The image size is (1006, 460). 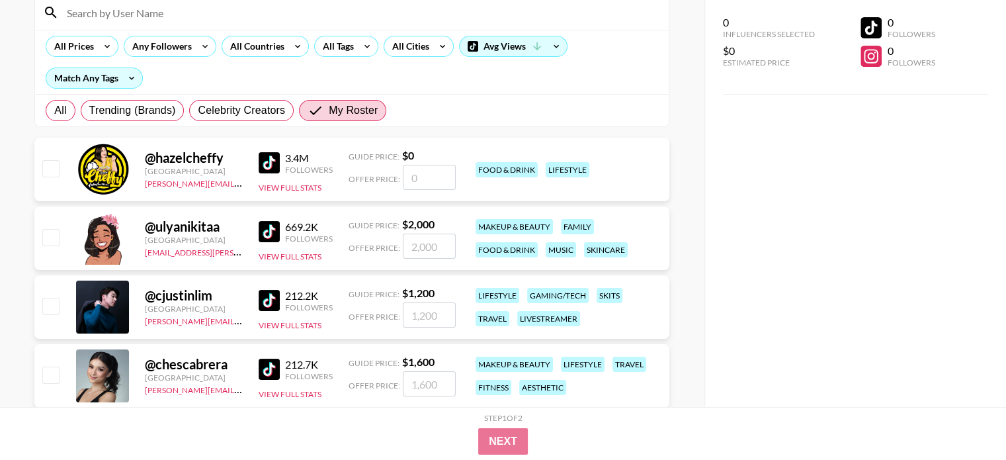 What do you see at coordinates (255, 46) in the screenshot?
I see `div: All Countries` at bounding box center [255, 46].